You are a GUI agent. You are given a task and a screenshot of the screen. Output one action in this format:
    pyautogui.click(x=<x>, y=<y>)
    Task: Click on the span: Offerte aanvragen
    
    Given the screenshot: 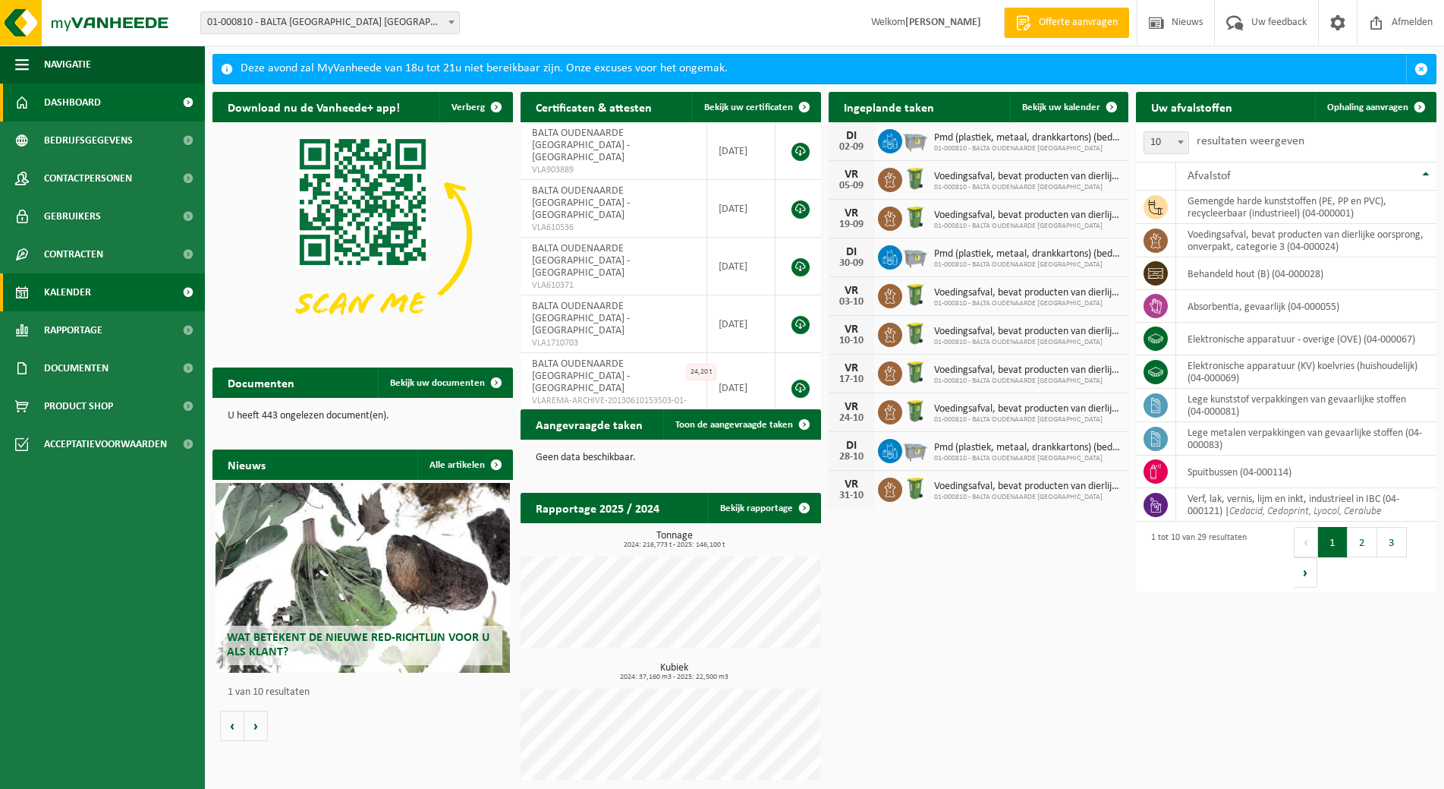 What is the action you would take?
    pyautogui.click(x=1078, y=23)
    